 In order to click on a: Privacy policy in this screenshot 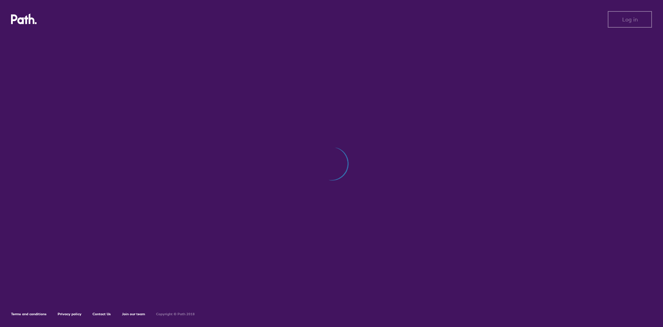, I will do `click(69, 313)`.